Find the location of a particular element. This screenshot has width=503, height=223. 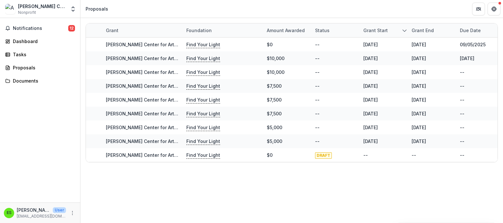

button: Get Help is located at coordinates (494, 9).